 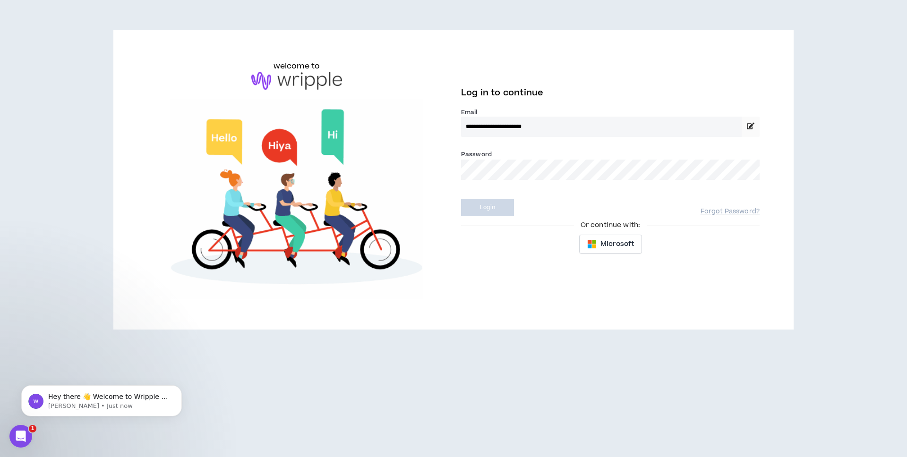 What do you see at coordinates (610, 244) in the screenshot?
I see `button: Microsoft` at bounding box center [610, 244].